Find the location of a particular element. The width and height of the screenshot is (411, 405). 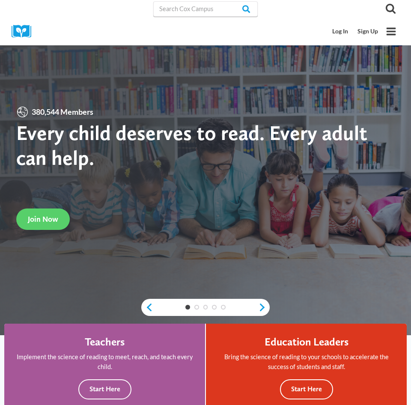

a: Log In is located at coordinates (341, 31).